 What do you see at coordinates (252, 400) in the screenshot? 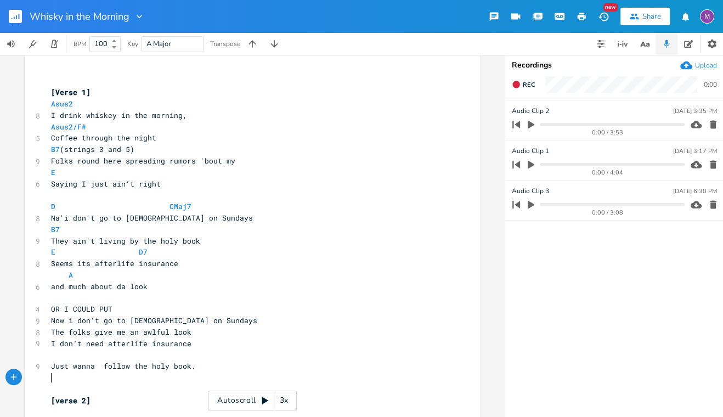
I see `div: Autoscroll` at bounding box center [252, 400].